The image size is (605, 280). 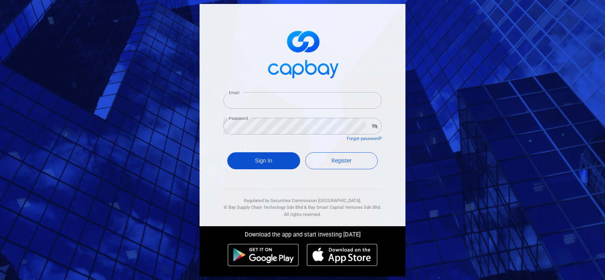 What do you see at coordinates (342, 161) in the screenshot?
I see `a: Register` at bounding box center [342, 161].